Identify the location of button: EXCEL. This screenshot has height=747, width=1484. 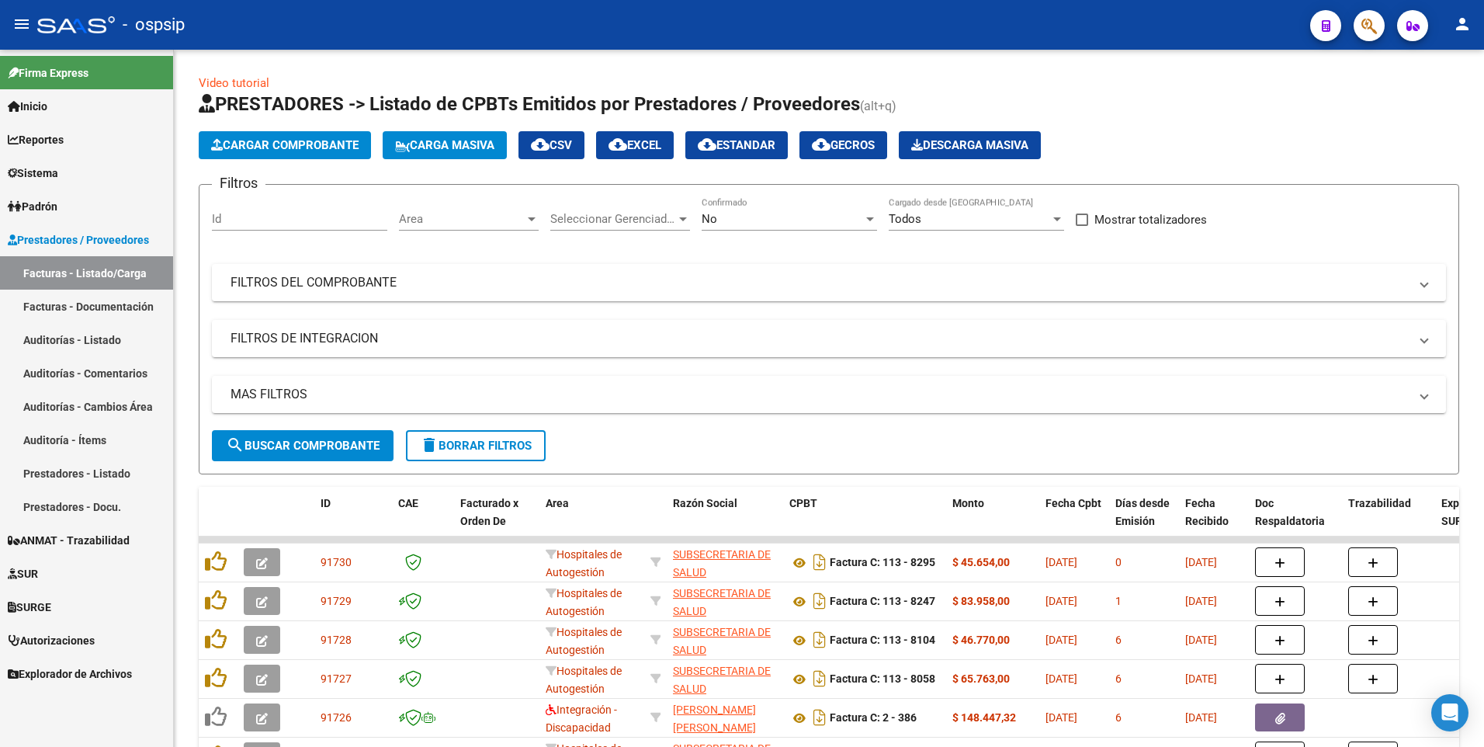
(635, 145).